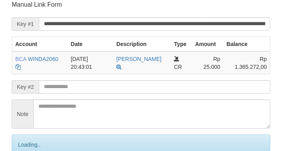 This screenshot has height=151, width=282. Describe the element at coordinates (40, 44) in the screenshot. I see `th: Account` at that location.